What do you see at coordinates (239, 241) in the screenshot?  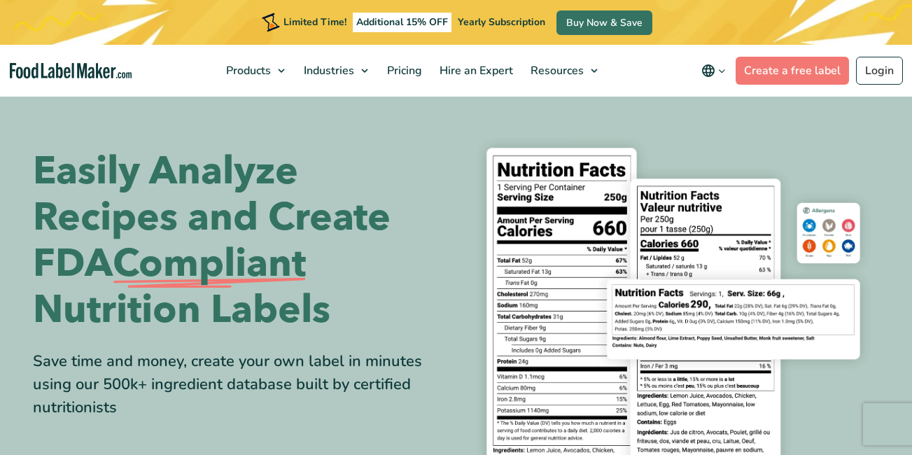 I see `h1: Easily Analyze Recipes and Create FDA Nutrition Labels` at bounding box center [239, 241].